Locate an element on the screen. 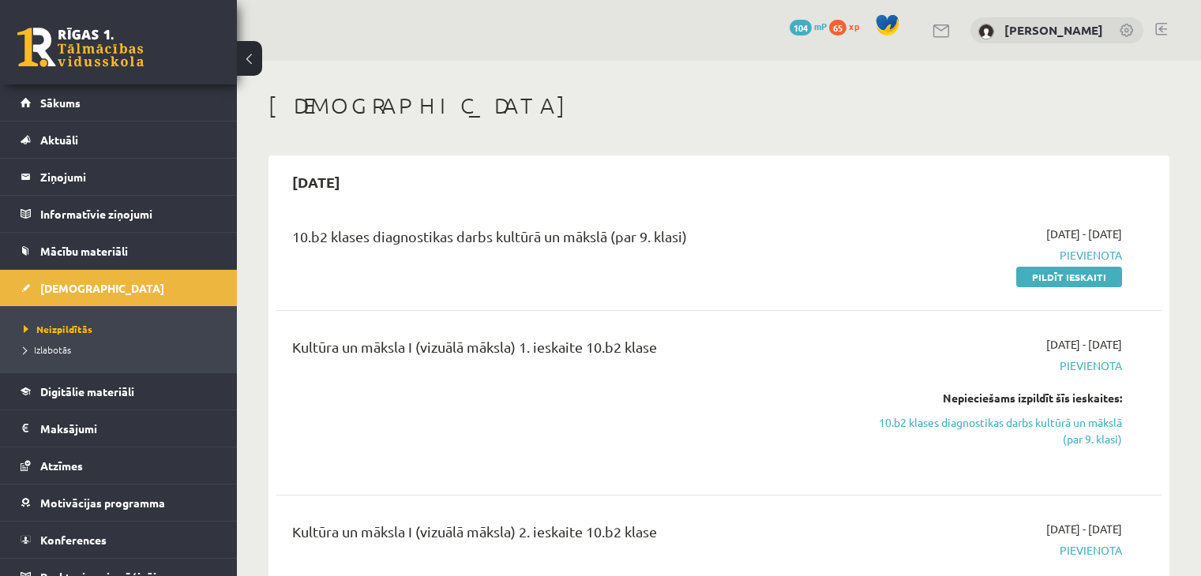 The image size is (1201, 576). div: 10.b2 klases diagnostikas darbs kultūrā un mākslā (par 9. klasi) is located at coordinates (565, 240).